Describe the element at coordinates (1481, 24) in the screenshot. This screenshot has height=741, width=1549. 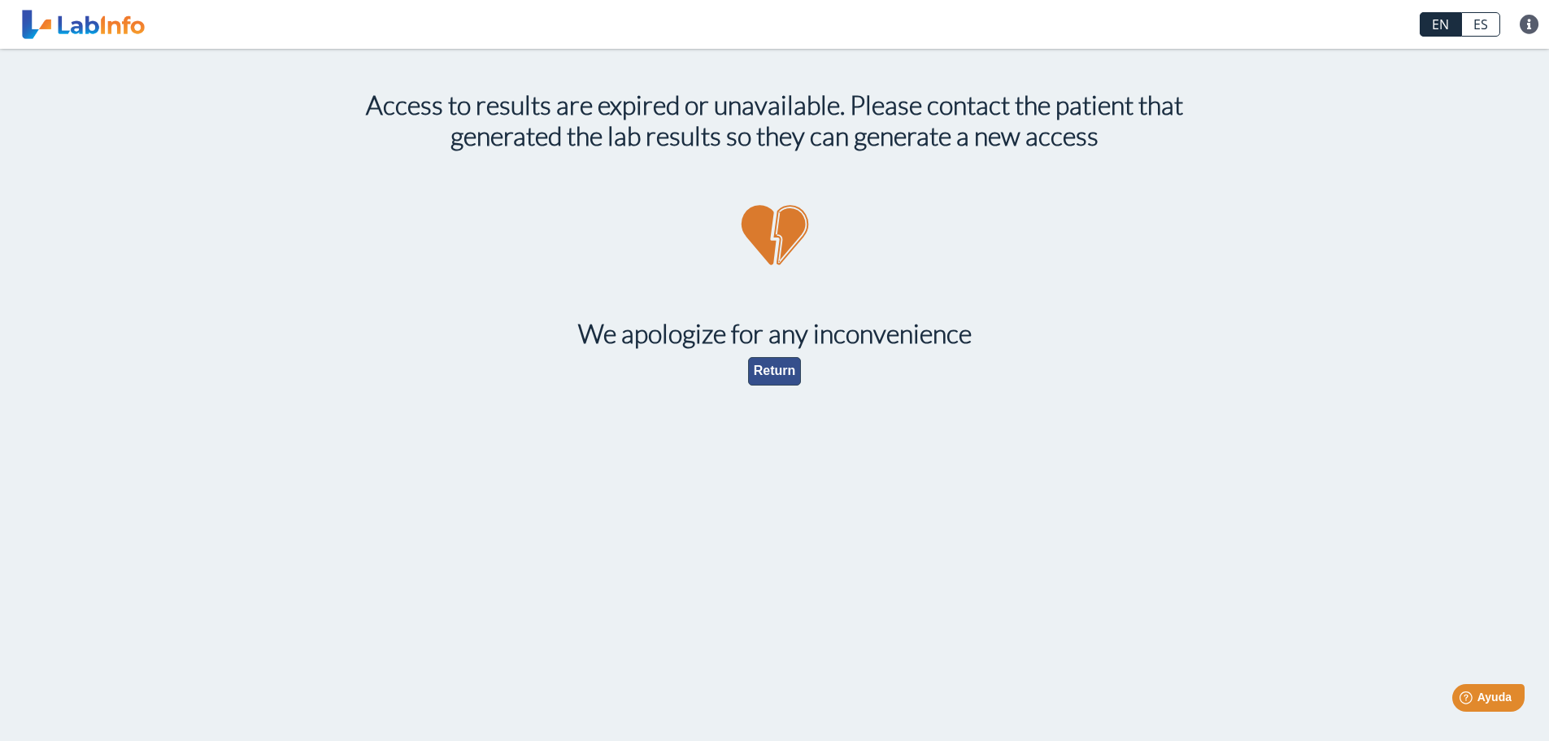
I see `a: ES` at that location.